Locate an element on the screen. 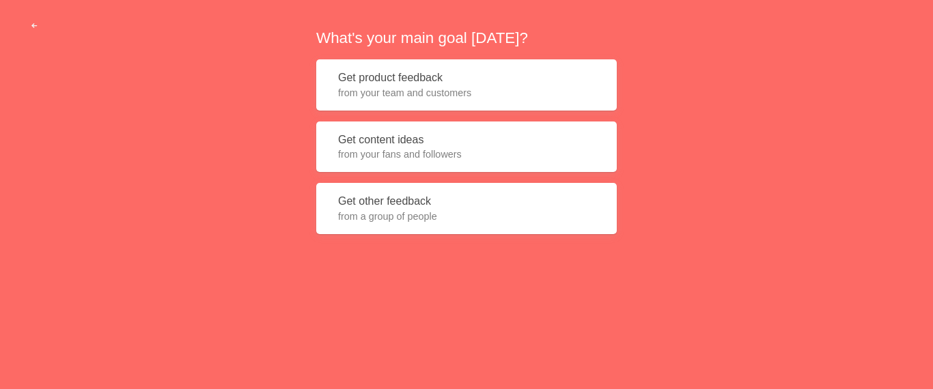 The width and height of the screenshot is (933, 389). button: Get product feedbackfrom your team and customers is located at coordinates (467, 85).